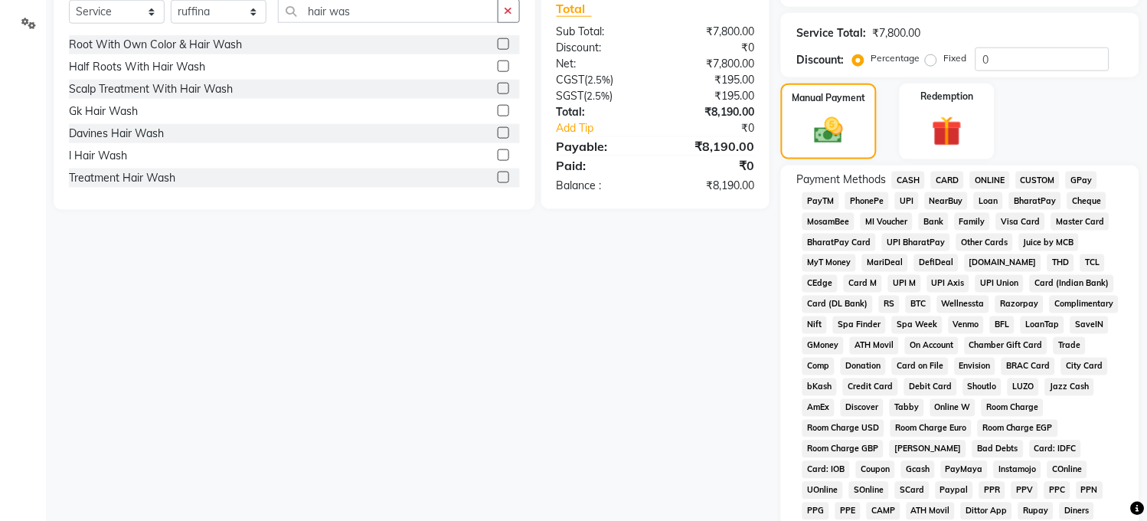 The image size is (1147, 521). I want to click on span: NearBuy, so click(946, 201).